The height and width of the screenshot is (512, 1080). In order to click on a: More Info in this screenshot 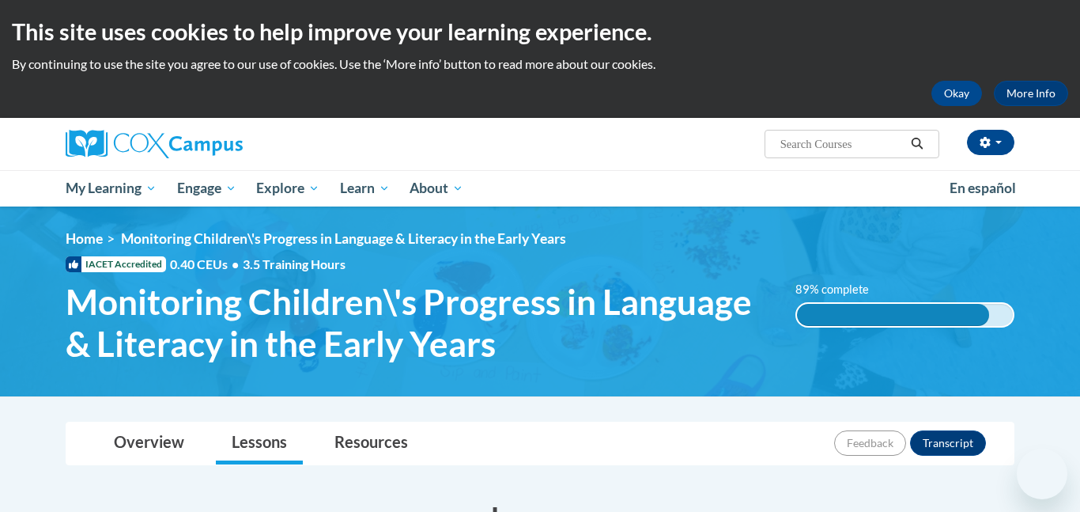, I will do `click(1031, 93)`.